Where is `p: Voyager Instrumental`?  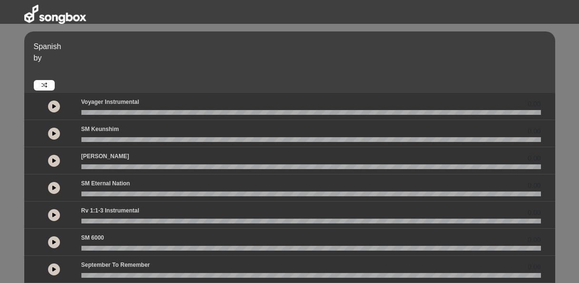
p: Voyager Instrumental is located at coordinates (110, 102).